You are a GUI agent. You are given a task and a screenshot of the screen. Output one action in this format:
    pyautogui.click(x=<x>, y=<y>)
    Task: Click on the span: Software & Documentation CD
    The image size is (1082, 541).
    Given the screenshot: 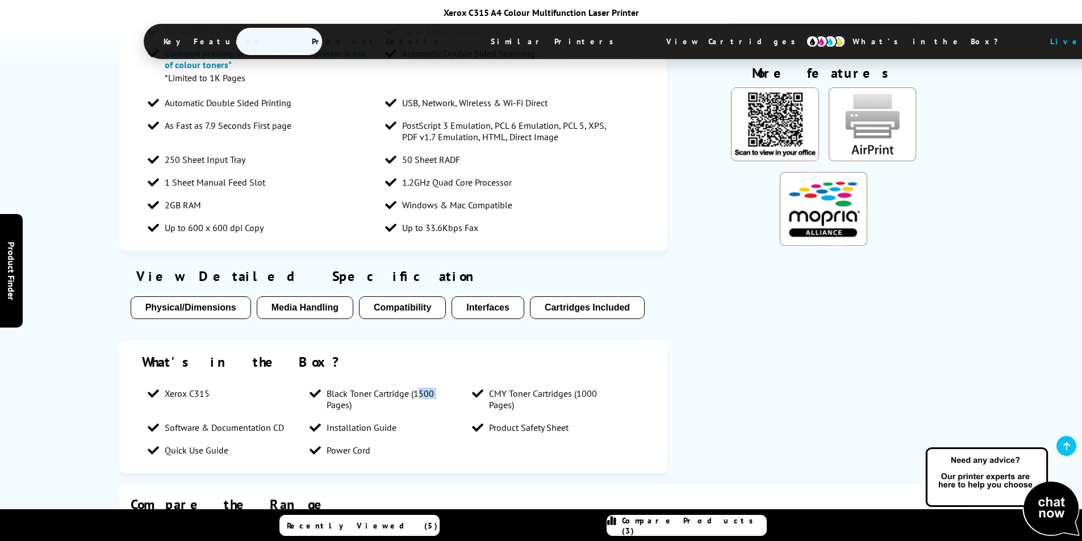 What is the action you would take?
    pyautogui.click(x=224, y=428)
    